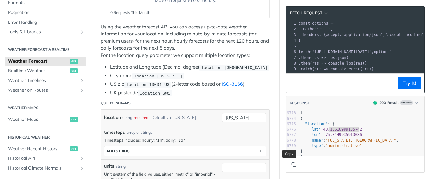  What do you see at coordinates (45, 158) in the screenshot?
I see `a: Historical APIShow subpages for Historical API` at bounding box center [45, 158].